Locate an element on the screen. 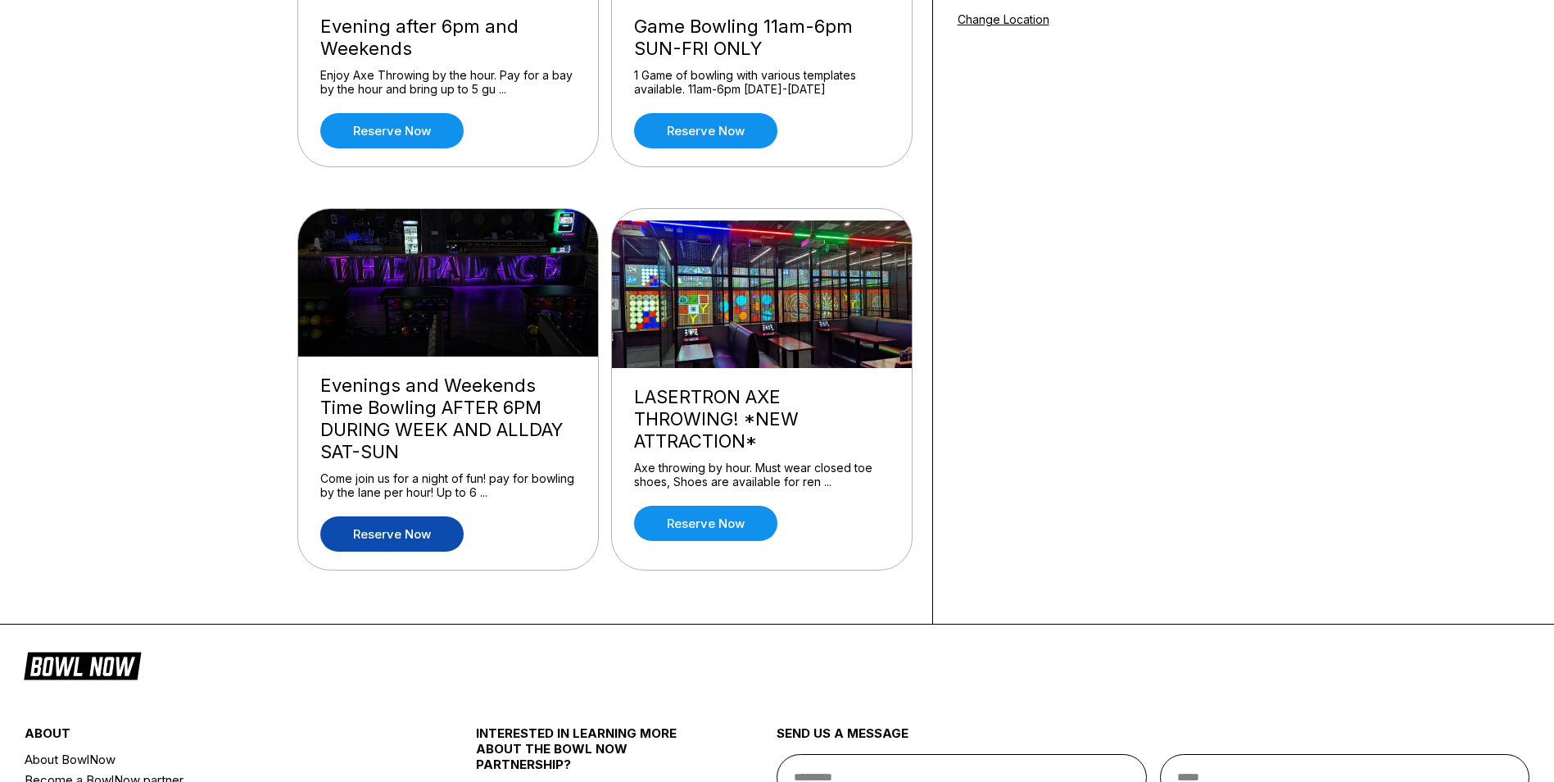  a: Change Location is located at coordinates (1004, 19).